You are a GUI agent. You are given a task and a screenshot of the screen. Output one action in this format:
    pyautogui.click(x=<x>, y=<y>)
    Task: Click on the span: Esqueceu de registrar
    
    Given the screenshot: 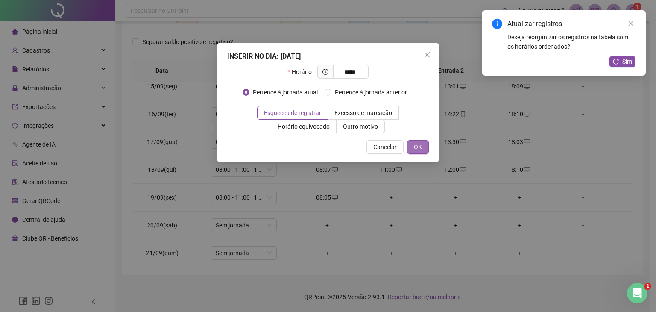 What is the action you would take?
    pyautogui.click(x=293, y=113)
    